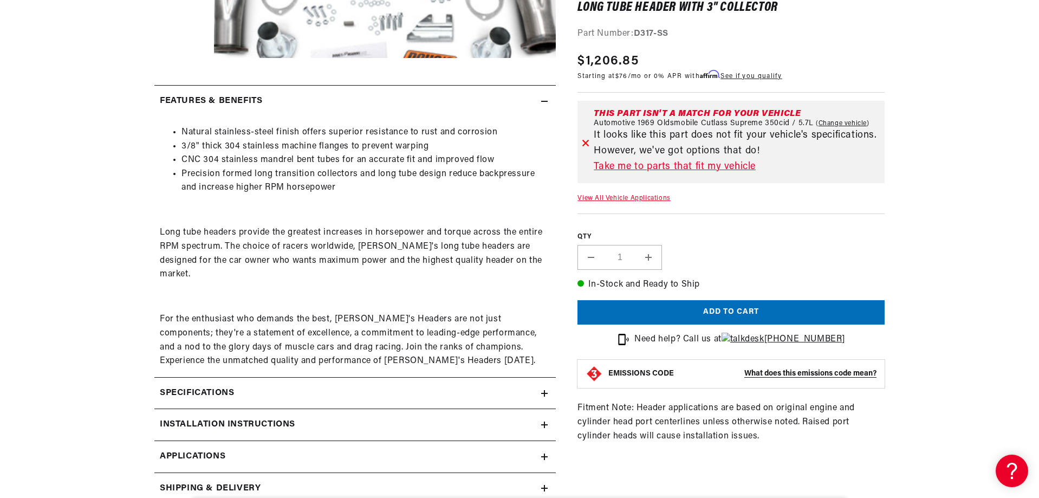 This screenshot has height=498, width=1039. What do you see at coordinates (740, 339) in the screenshot?
I see `p: Need help? Call us at` at bounding box center [740, 339].